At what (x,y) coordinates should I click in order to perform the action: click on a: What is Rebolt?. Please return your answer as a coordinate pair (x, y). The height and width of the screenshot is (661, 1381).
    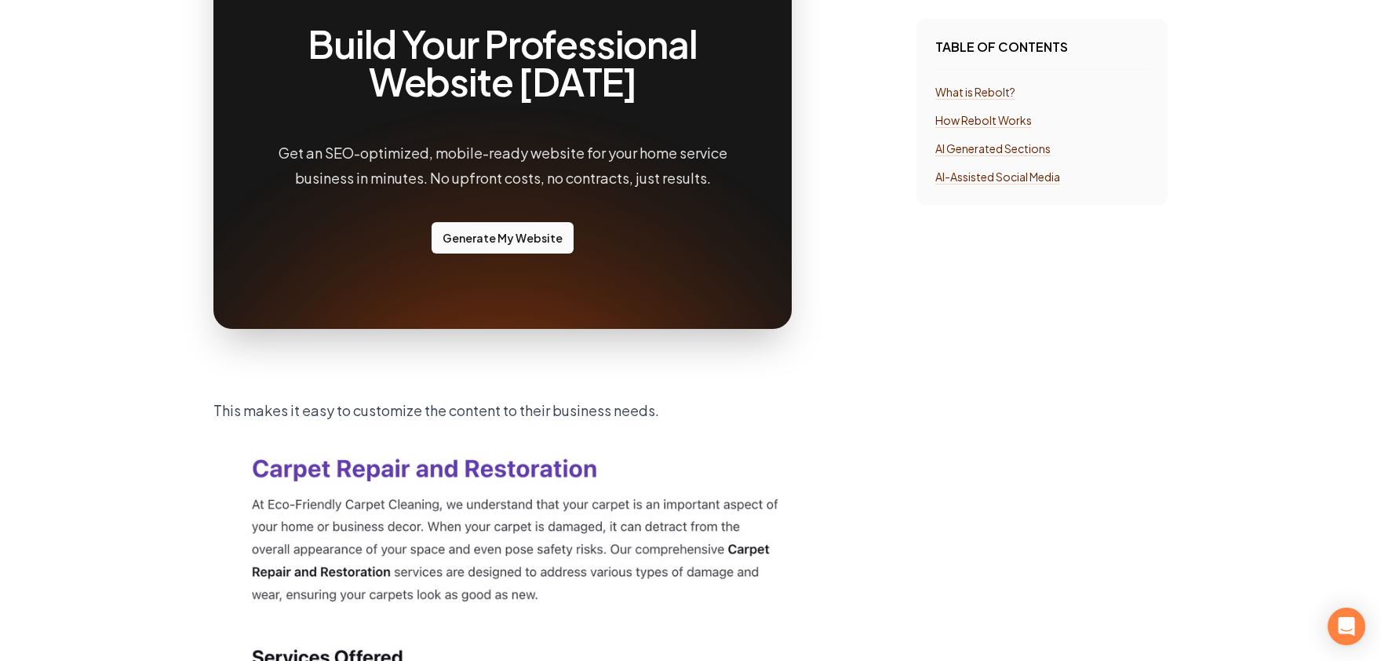
    Looking at the image, I should click on (976, 92).